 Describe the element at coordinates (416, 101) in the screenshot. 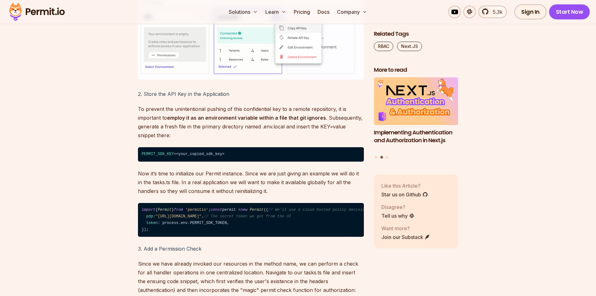

I see `img: Implementing Authentication and Authorization in Next.js` at that location.